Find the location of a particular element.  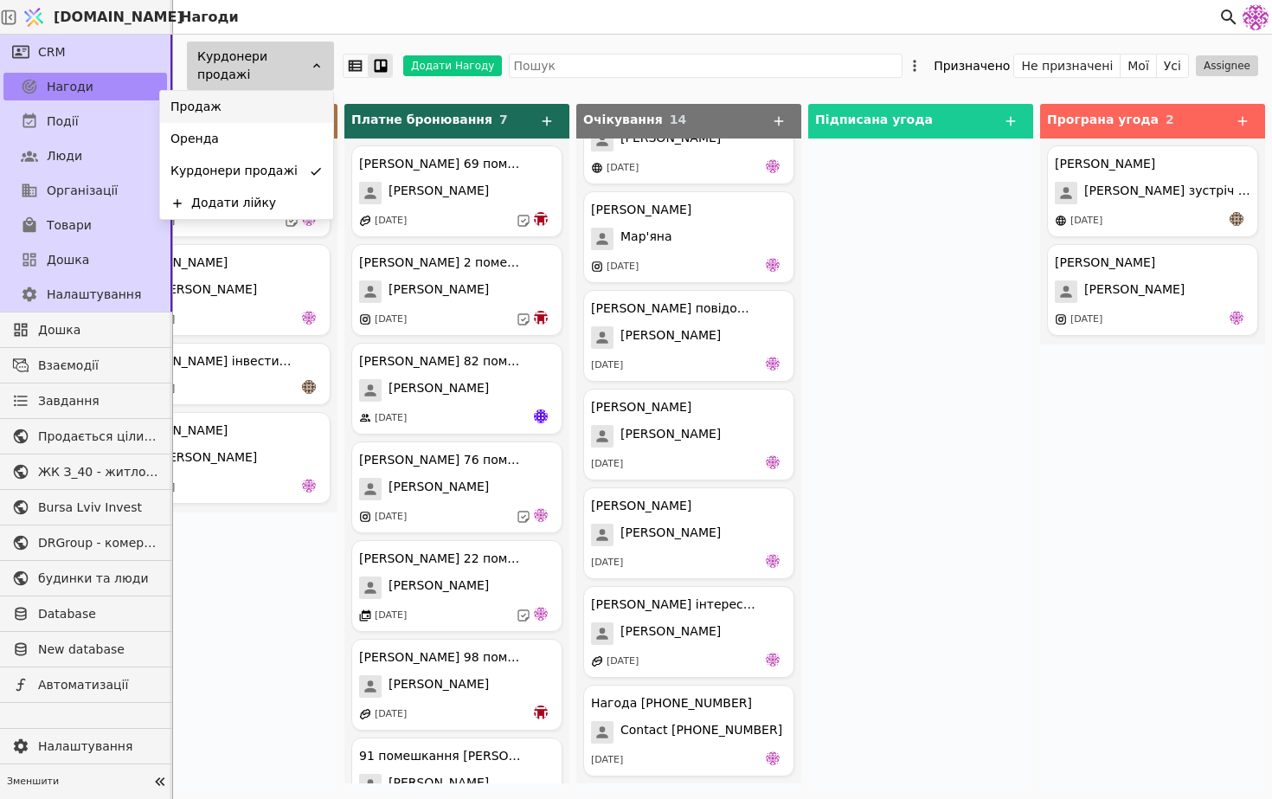

a: Події is located at coordinates (85, 121).